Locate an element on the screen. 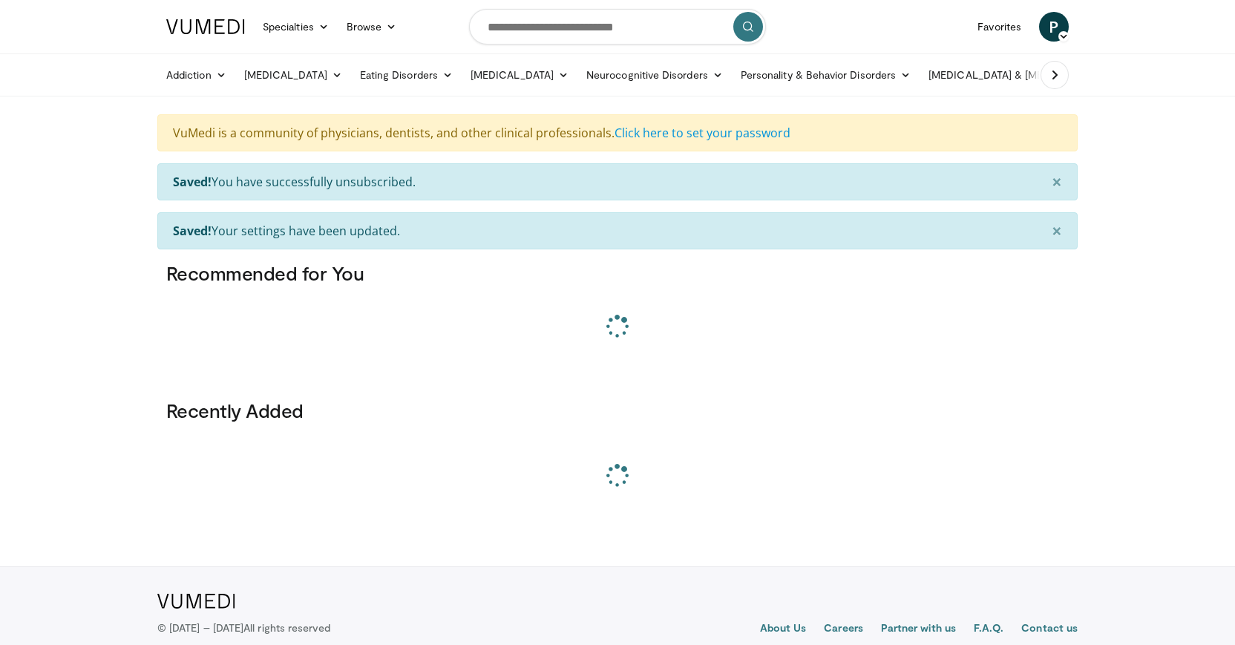 The width and height of the screenshot is (1235, 645). div: VuMedi is a community of physicians, dentists, and other clinical professionals. is located at coordinates (617, 133).